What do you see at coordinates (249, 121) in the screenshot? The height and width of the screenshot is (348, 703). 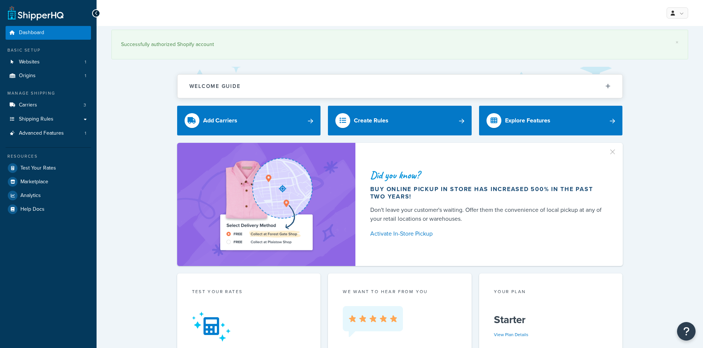 I see `a: Add Carriers` at bounding box center [249, 121].